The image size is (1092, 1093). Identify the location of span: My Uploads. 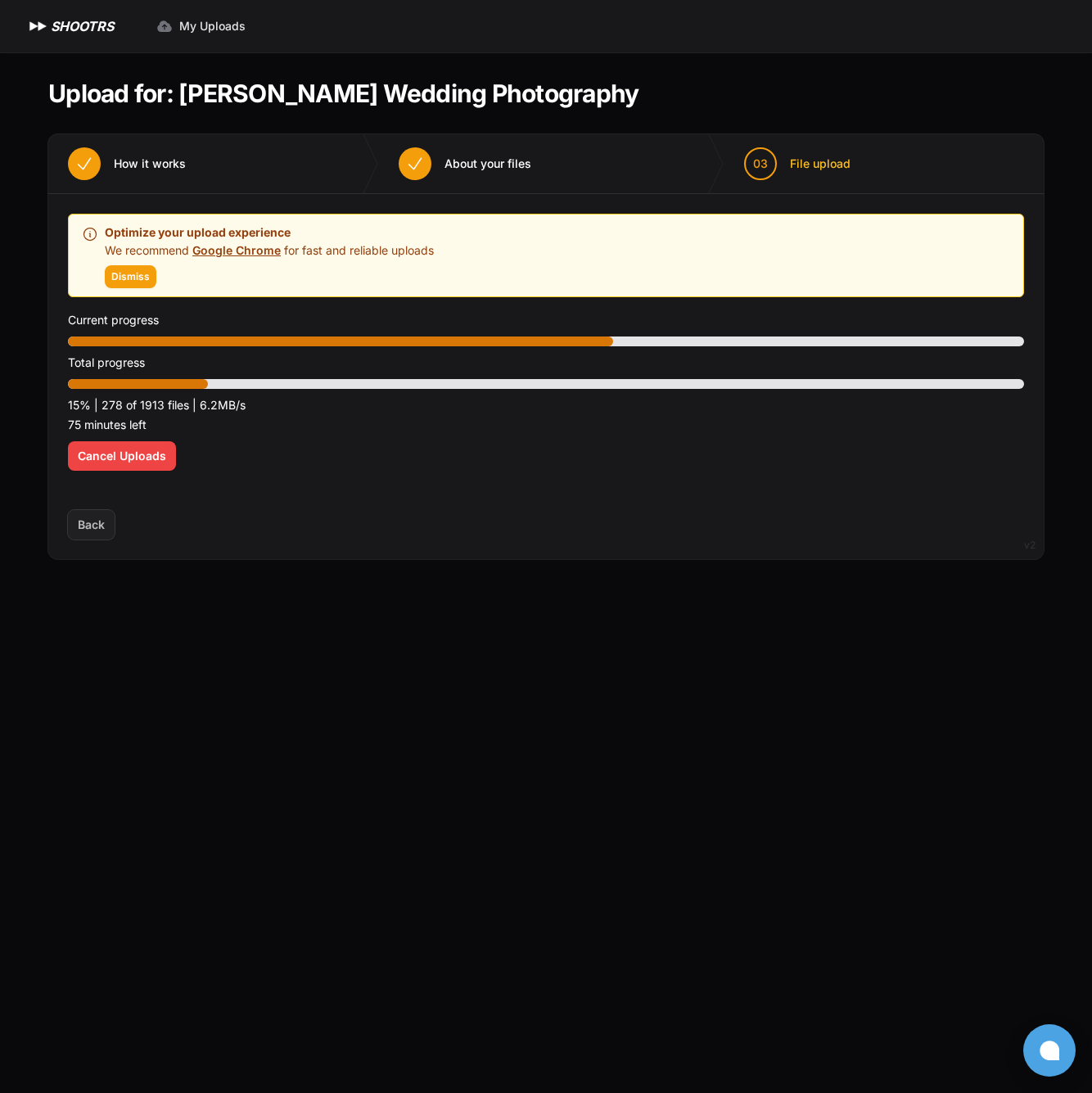
(212, 26).